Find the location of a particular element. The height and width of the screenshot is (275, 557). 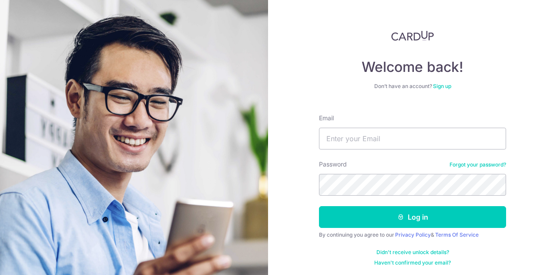

a: Sign up is located at coordinates (442, 86).